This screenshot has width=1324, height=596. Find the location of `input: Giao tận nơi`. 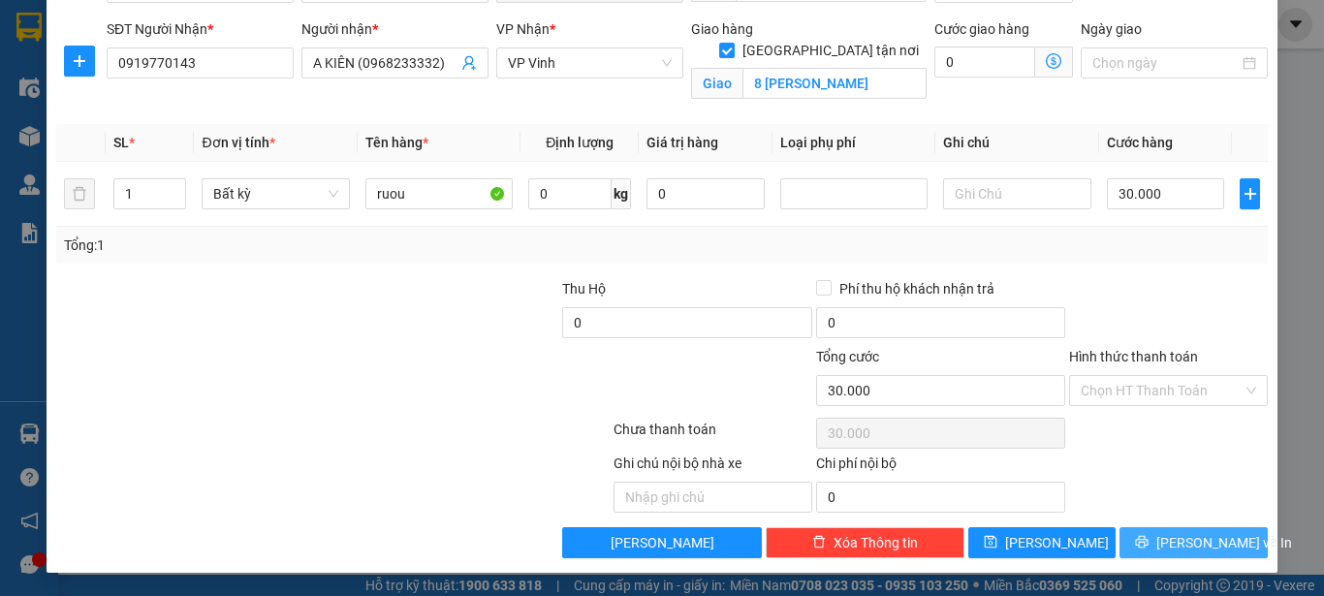

input: Giao tận nơi is located at coordinates (835, 83).